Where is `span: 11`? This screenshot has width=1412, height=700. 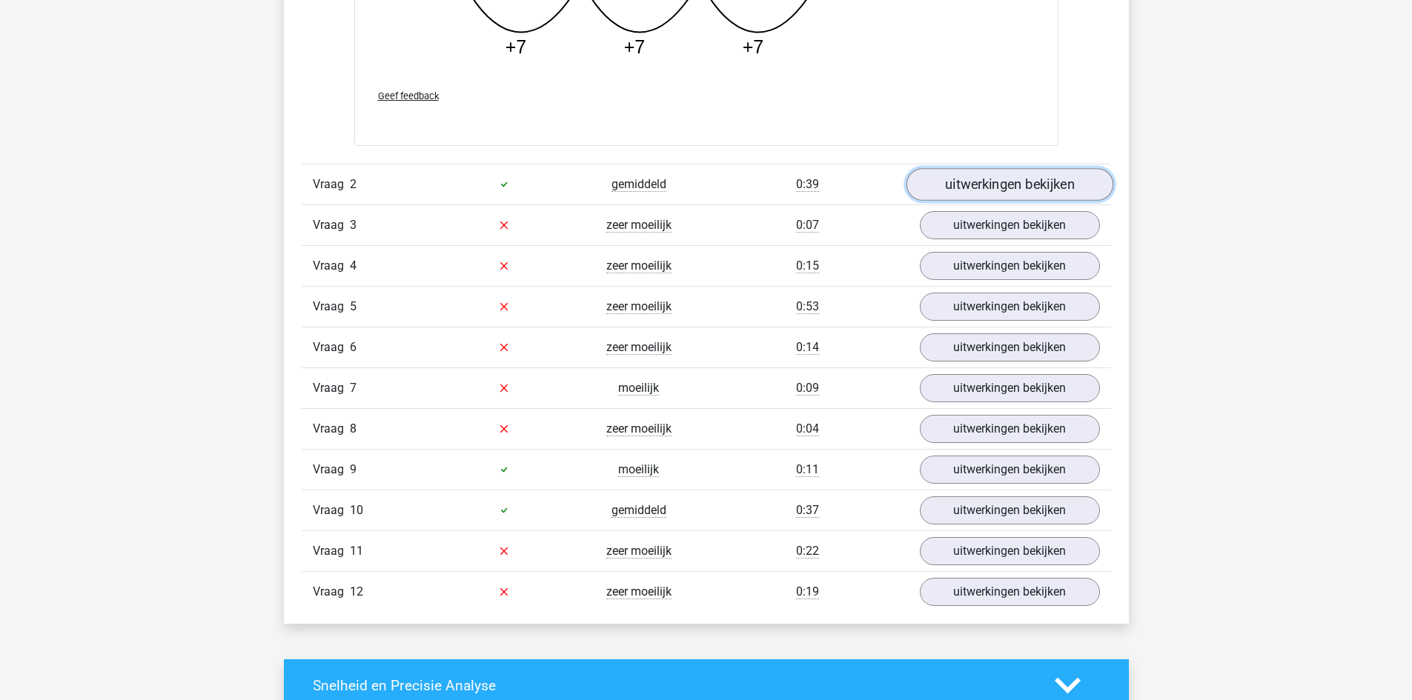
span: 11 is located at coordinates (356, 551).